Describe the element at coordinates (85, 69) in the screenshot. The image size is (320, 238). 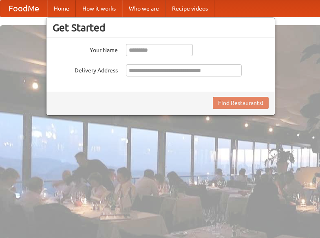
I see `label: Delivery Address` at that location.